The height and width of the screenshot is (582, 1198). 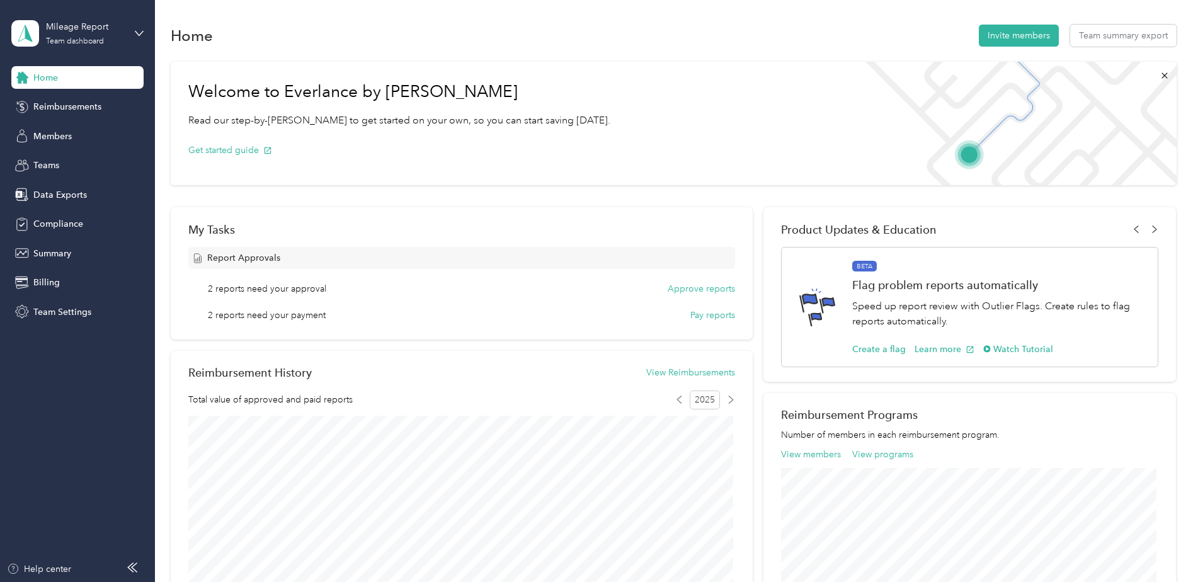 What do you see at coordinates (62, 312) in the screenshot?
I see `span: Team Settings` at bounding box center [62, 312].